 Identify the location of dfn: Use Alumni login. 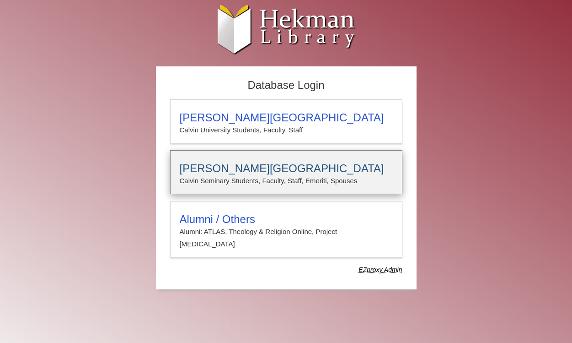
(380, 269).